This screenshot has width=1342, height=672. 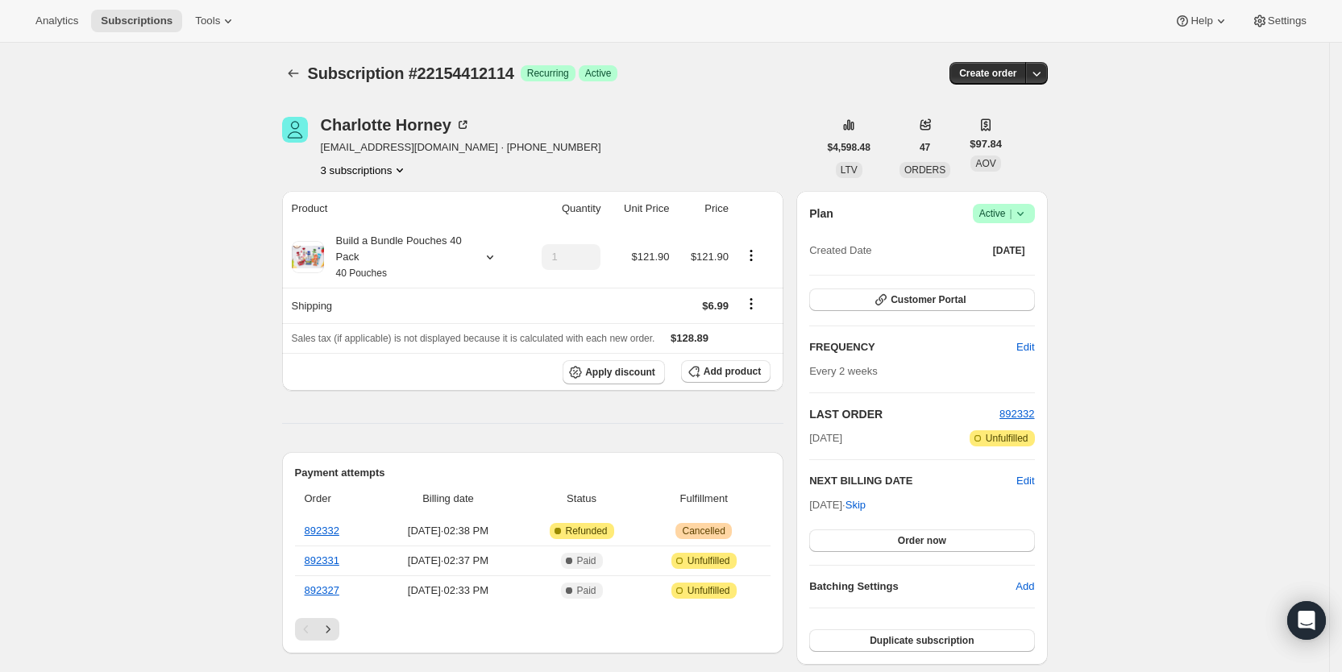 What do you see at coordinates (295, 130) in the screenshot?
I see `span: Charlotte Horney` at bounding box center [295, 130].